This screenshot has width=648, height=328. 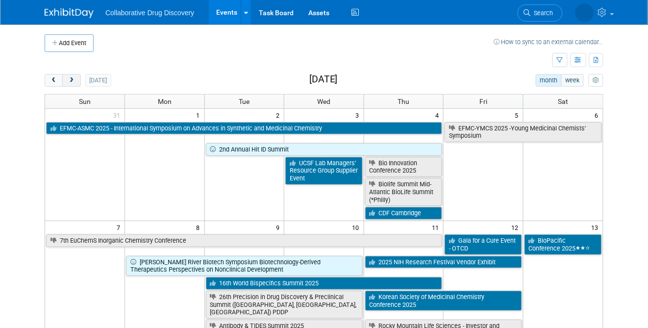 What do you see at coordinates (540, 13) in the screenshot?
I see `a: Search` at bounding box center [540, 13].